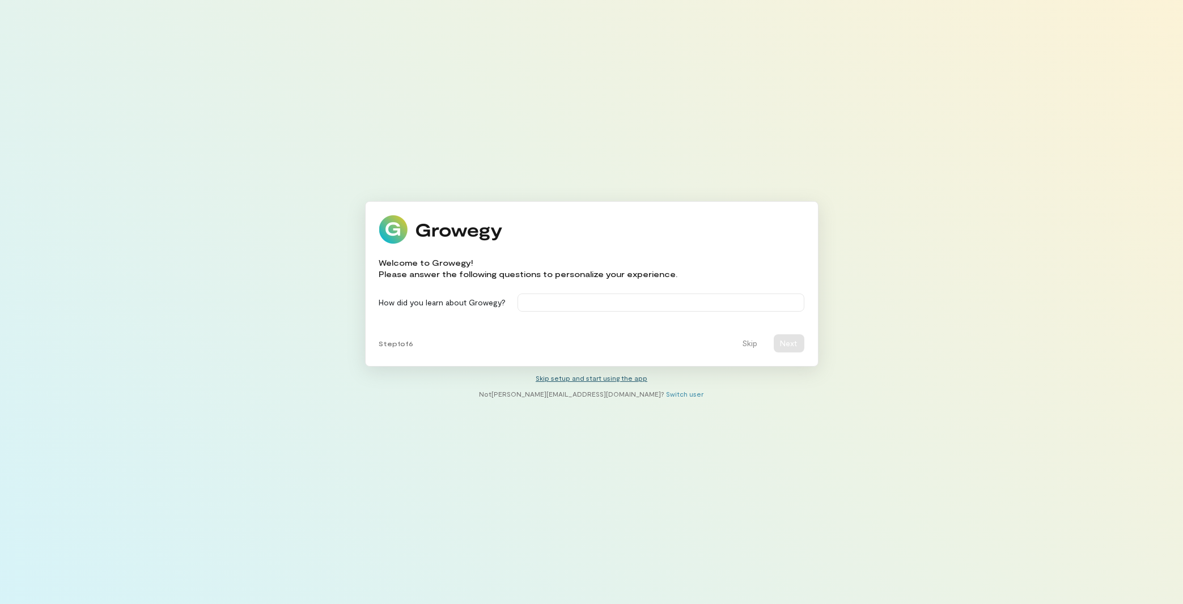  Describe the element at coordinates (396, 344) in the screenshot. I see `span: Step 1 of 6` at that location.